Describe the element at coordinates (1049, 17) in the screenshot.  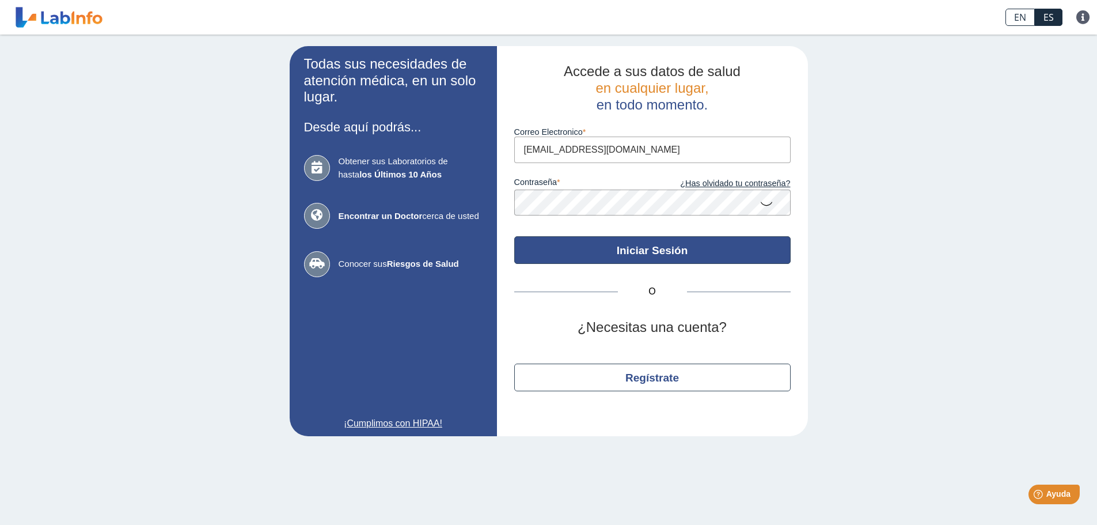
I see `a: ES` at that location.